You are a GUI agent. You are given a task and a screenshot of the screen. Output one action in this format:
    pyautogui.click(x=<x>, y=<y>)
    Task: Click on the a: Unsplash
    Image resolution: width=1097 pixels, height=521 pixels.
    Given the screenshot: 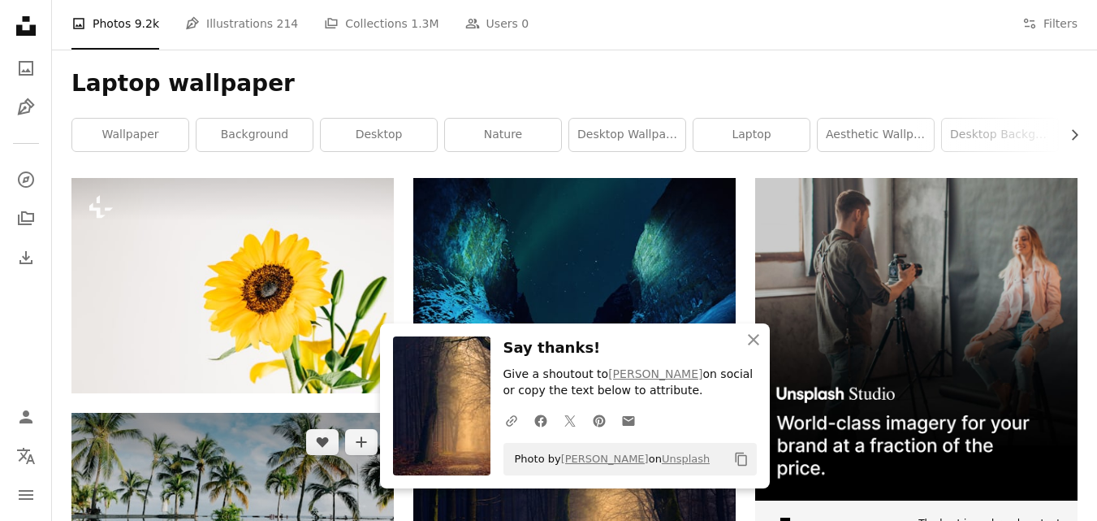 What is the action you would take?
    pyautogui.click(x=686, y=458)
    